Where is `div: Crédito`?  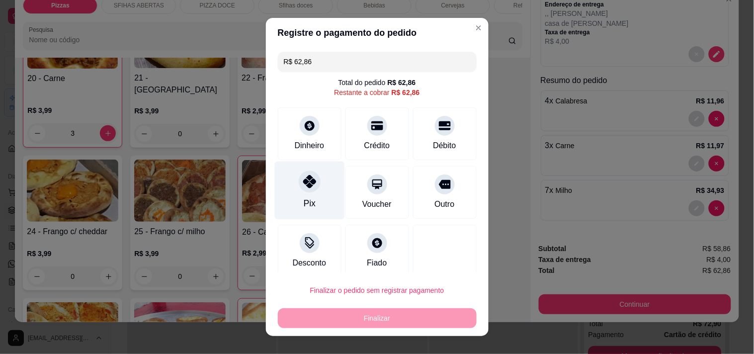
div: Crédito is located at coordinates (377, 146).